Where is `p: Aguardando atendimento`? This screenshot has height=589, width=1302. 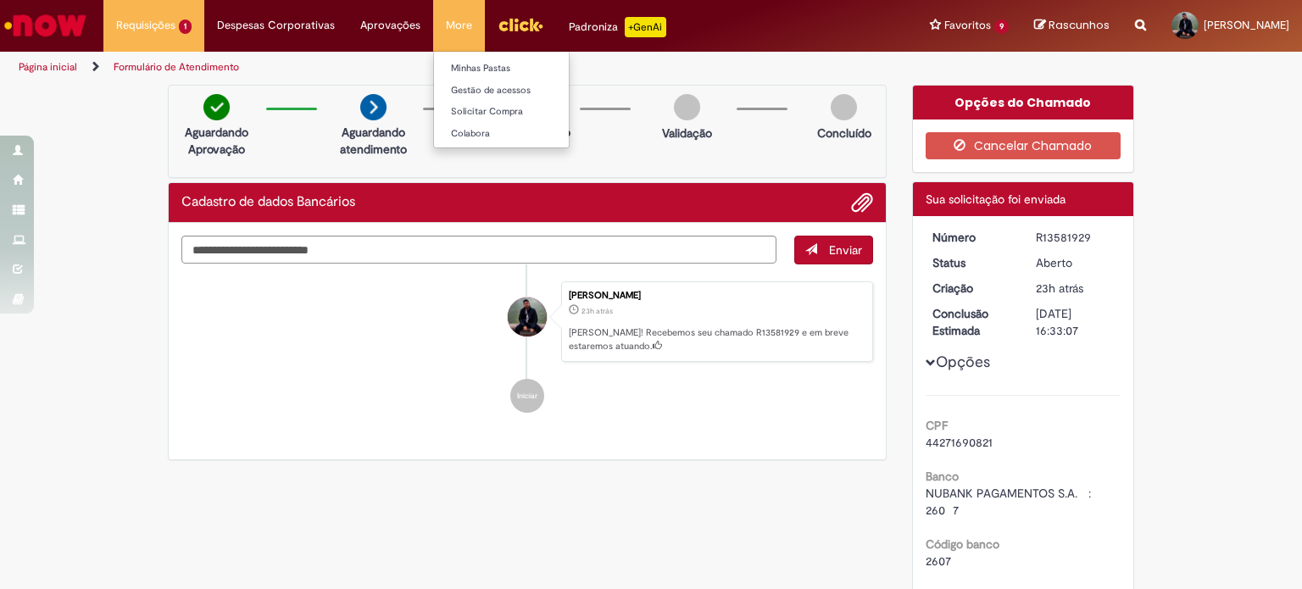
p: Aguardando atendimento is located at coordinates (373, 141).